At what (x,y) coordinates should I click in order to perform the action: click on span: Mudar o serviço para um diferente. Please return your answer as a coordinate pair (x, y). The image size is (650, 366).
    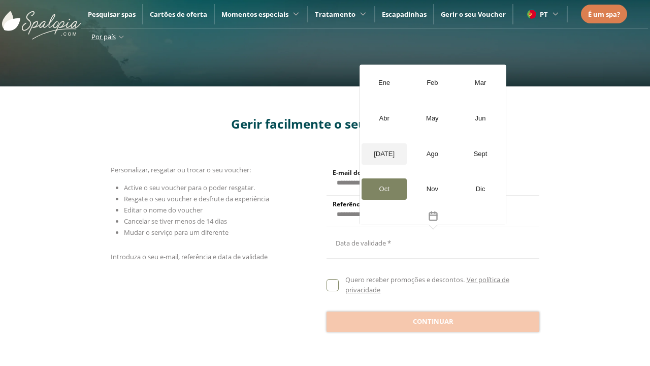
    Looking at the image, I should click on (176, 232).